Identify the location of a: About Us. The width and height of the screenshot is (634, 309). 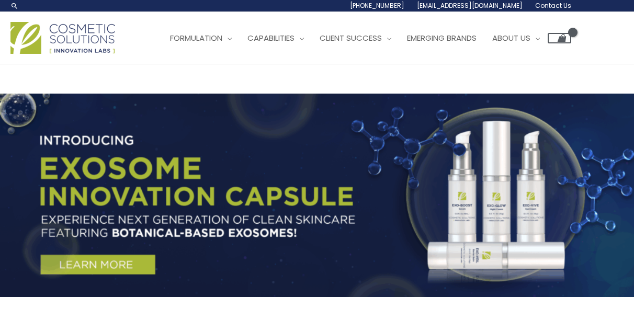
(516, 38).